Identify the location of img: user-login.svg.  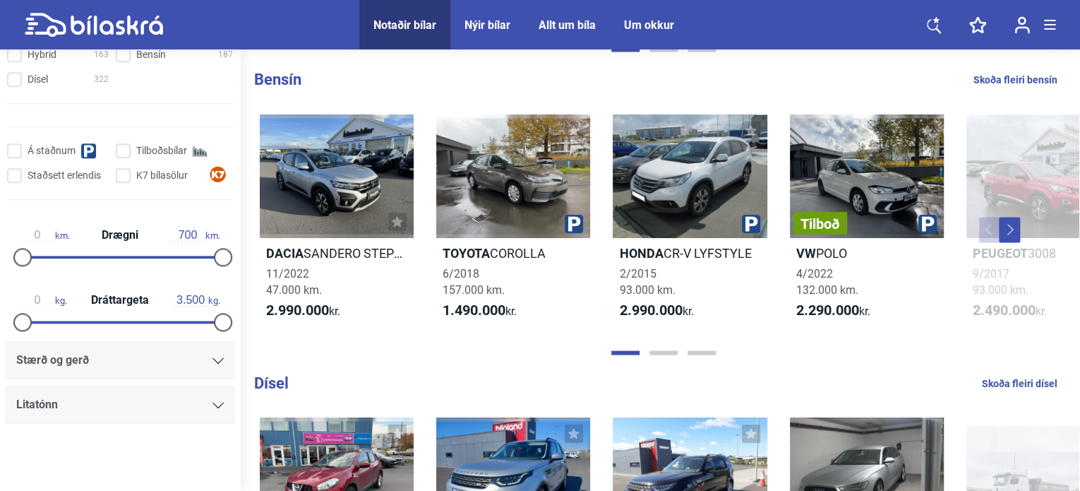
(1022, 25).